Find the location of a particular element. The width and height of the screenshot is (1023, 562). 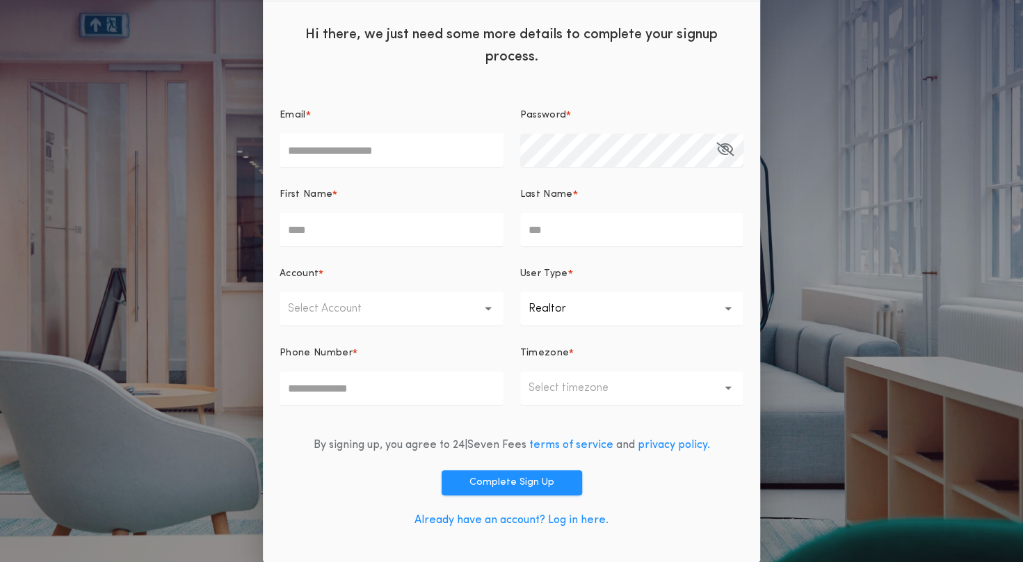

button: Complete Sign Up is located at coordinates (512, 483).